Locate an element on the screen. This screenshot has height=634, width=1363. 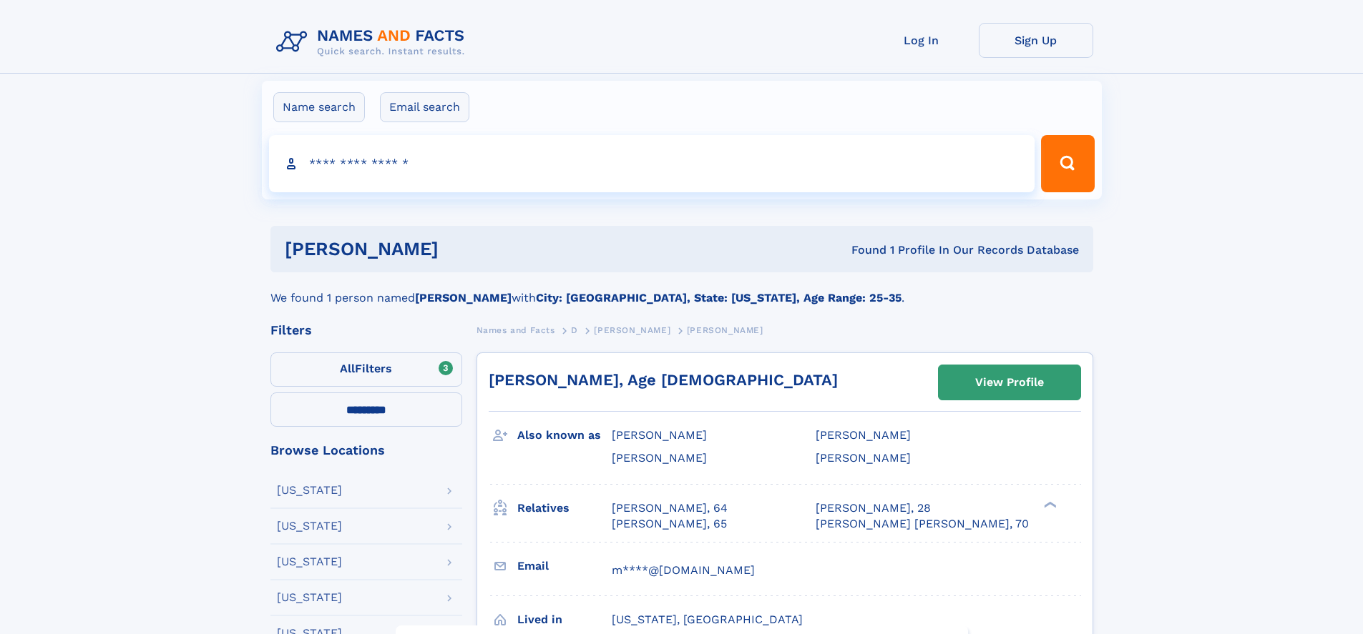
label: Name search is located at coordinates (319, 107).